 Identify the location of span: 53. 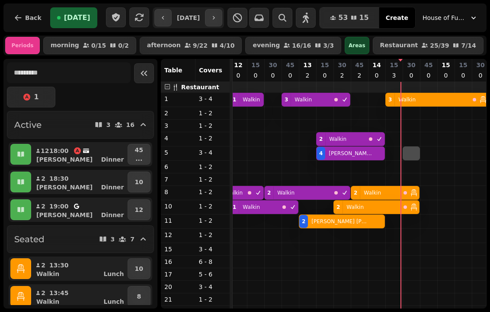
(343, 18).